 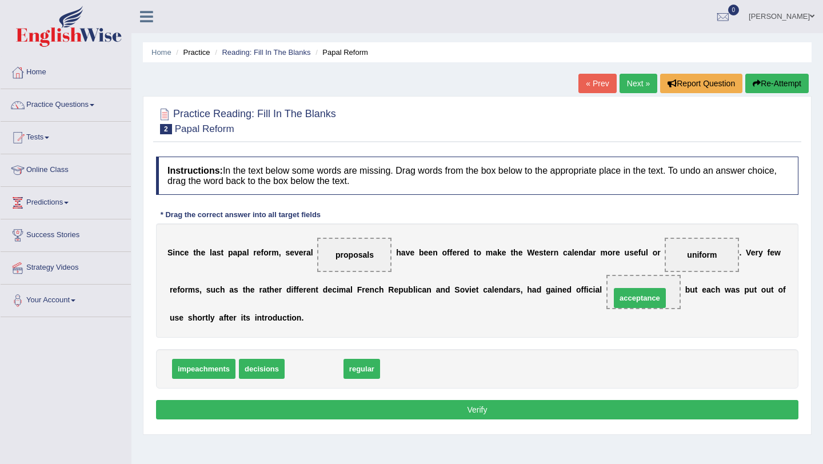 I want to click on span: Drop target, so click(x=354, y=255).